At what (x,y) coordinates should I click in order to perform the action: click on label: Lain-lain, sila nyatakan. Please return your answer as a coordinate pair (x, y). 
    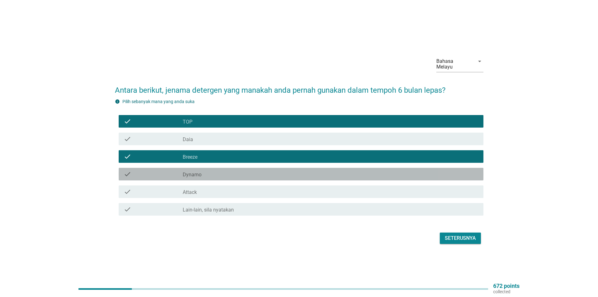
    Looking at the image, I should click on (208, 210).